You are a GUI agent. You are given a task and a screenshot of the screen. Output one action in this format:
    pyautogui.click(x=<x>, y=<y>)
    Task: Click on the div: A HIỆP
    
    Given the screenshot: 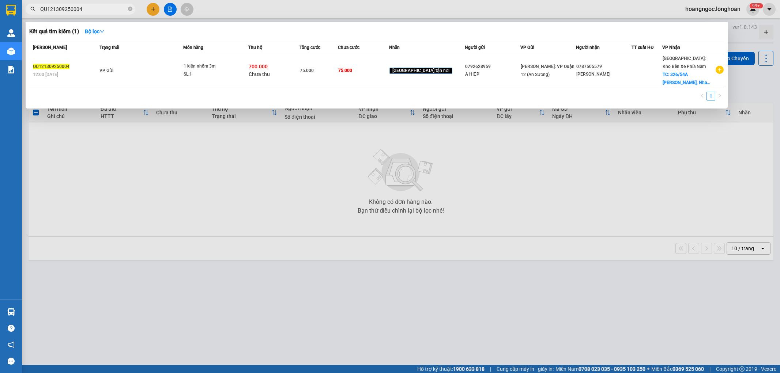 What is the action you would take?
    pyautogui.click(x=492, y=74)
    